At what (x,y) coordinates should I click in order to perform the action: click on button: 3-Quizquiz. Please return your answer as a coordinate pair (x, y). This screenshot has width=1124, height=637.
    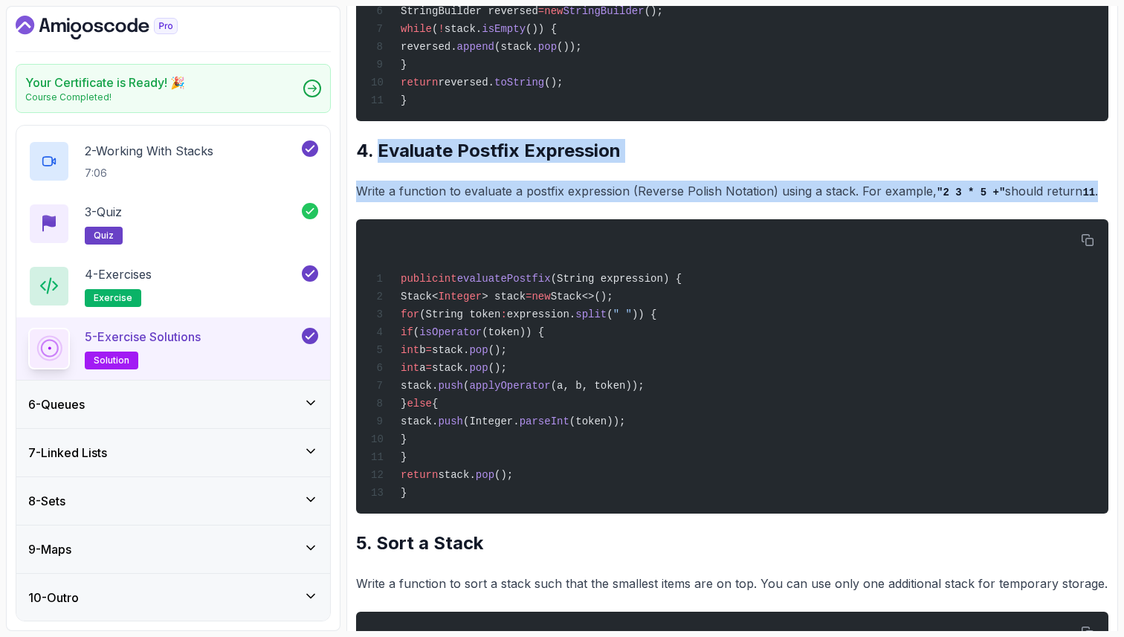
    Looking at the image, I should click on (173, 224).